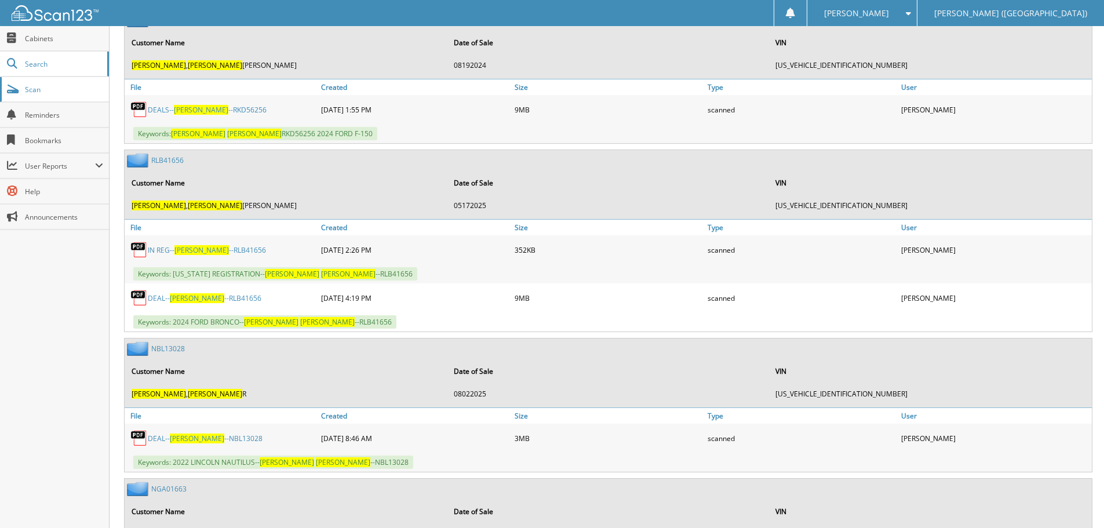  What do you see at coordinates (609, 65) in the screenshot?
I see `td: 08192024` at bounding box center [609, 65].